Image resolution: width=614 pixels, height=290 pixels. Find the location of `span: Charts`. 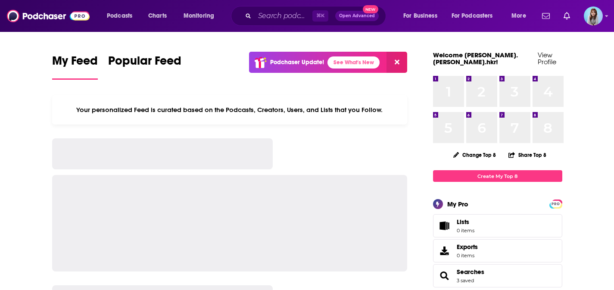

span: Charts is located at coordinates (157, 16).